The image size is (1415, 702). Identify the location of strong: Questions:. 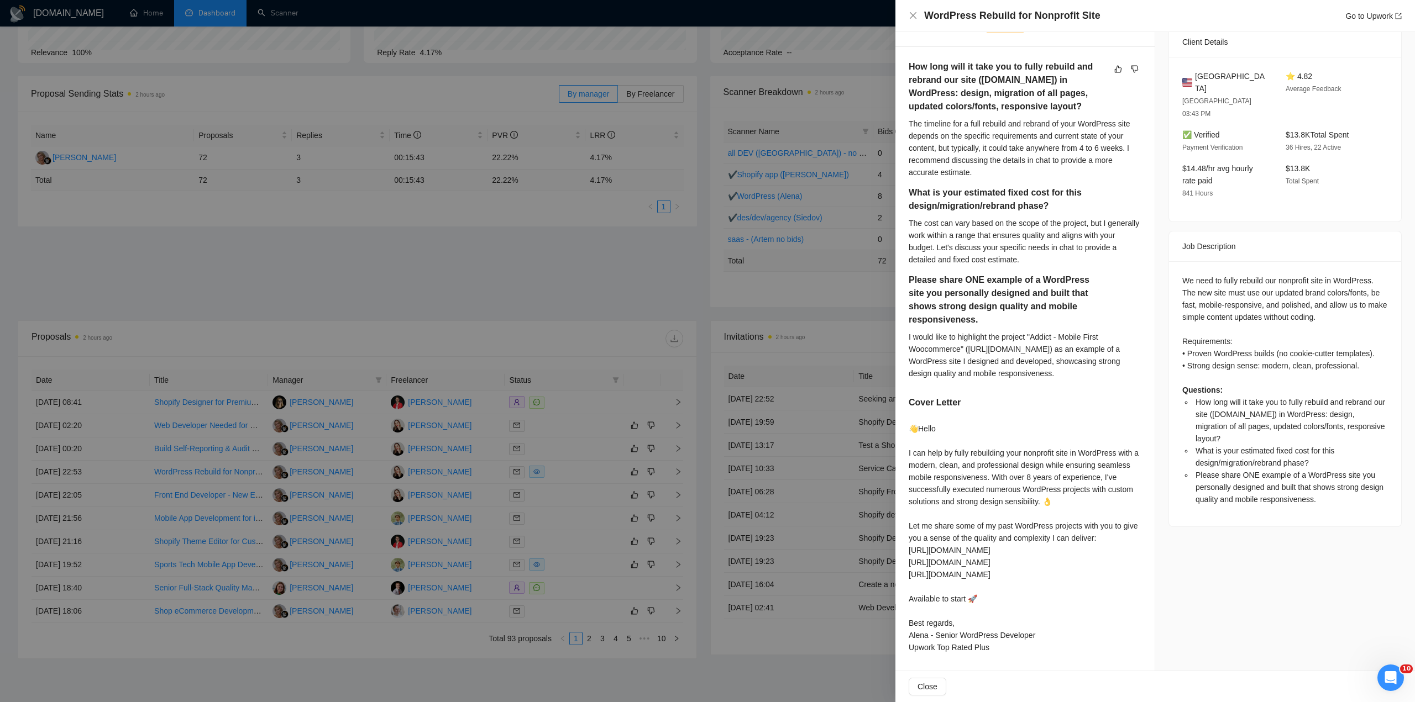
(1202, 390).